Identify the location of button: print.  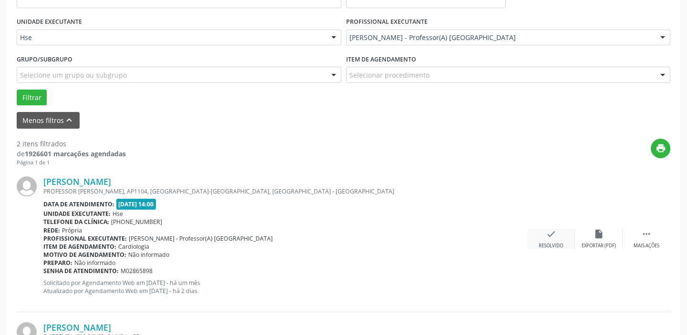
(660, 148).